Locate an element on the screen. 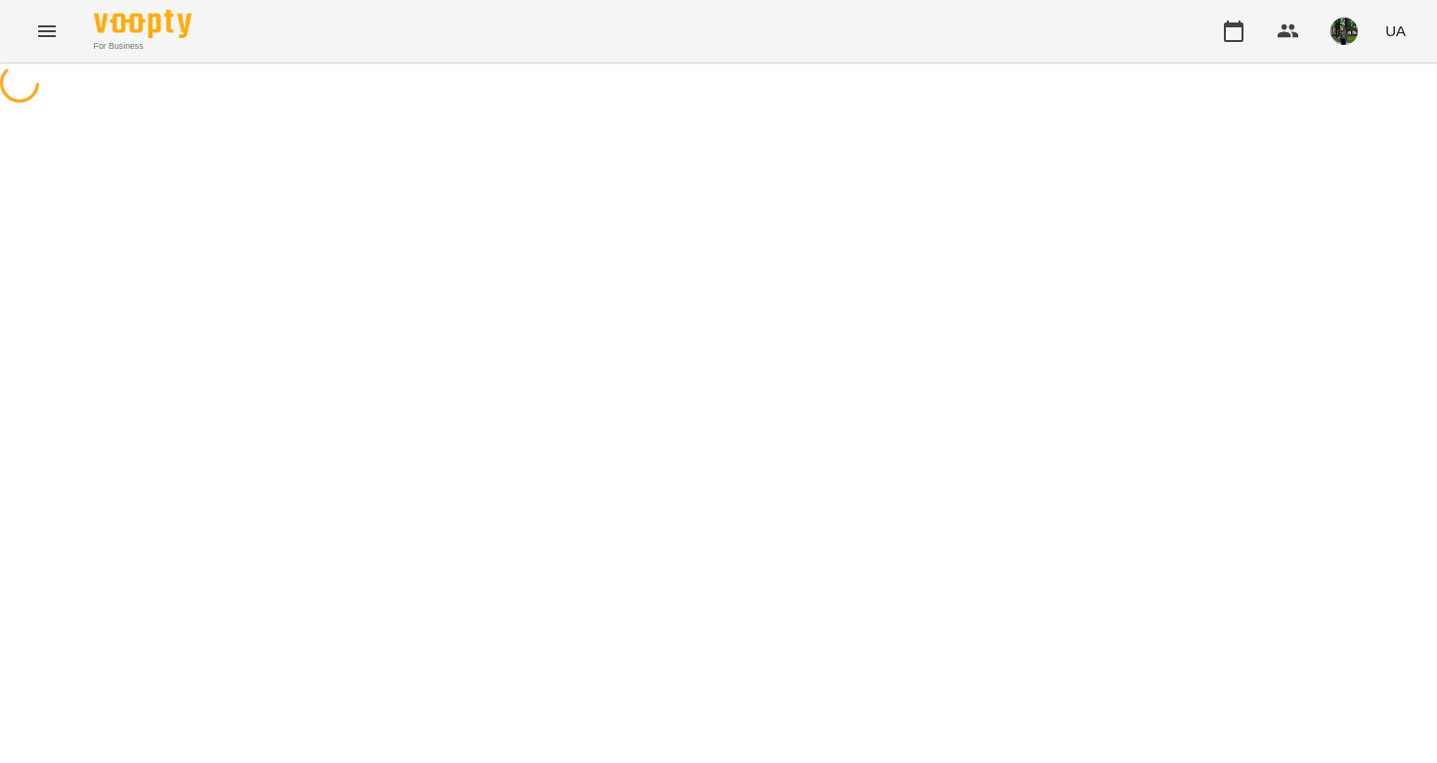 The image size is (1437, 763). button: UA is located at coordinates (1394, 30).